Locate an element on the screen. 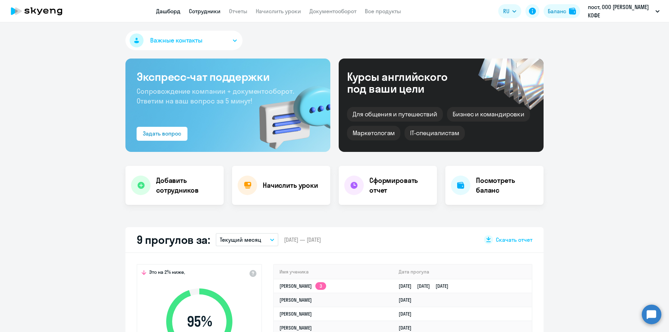 Image resolution: width=669 pixels, height=332 pixels. th: Имя ученика is located at coordinates (334, 272).